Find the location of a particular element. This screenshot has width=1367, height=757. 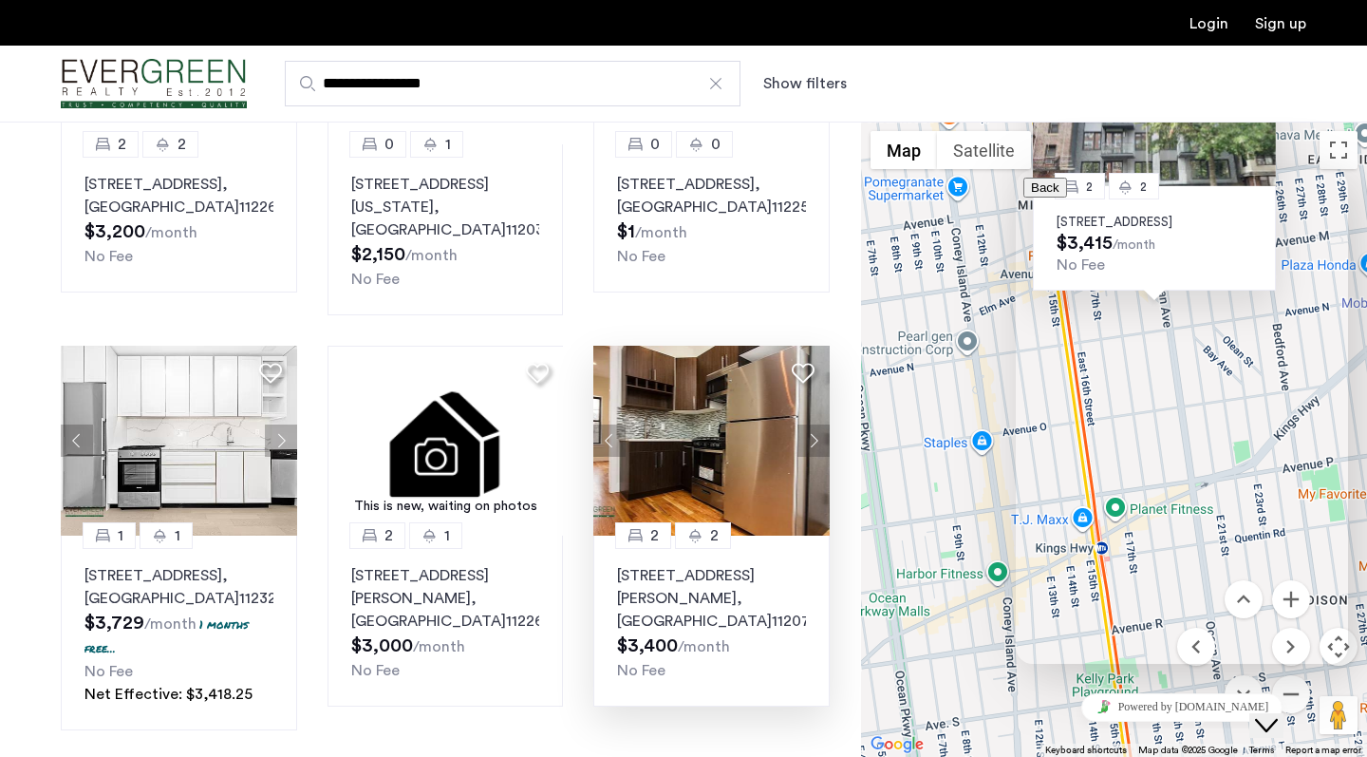

img: Tawky_16x16.svg is located at coordinates (88, 21).